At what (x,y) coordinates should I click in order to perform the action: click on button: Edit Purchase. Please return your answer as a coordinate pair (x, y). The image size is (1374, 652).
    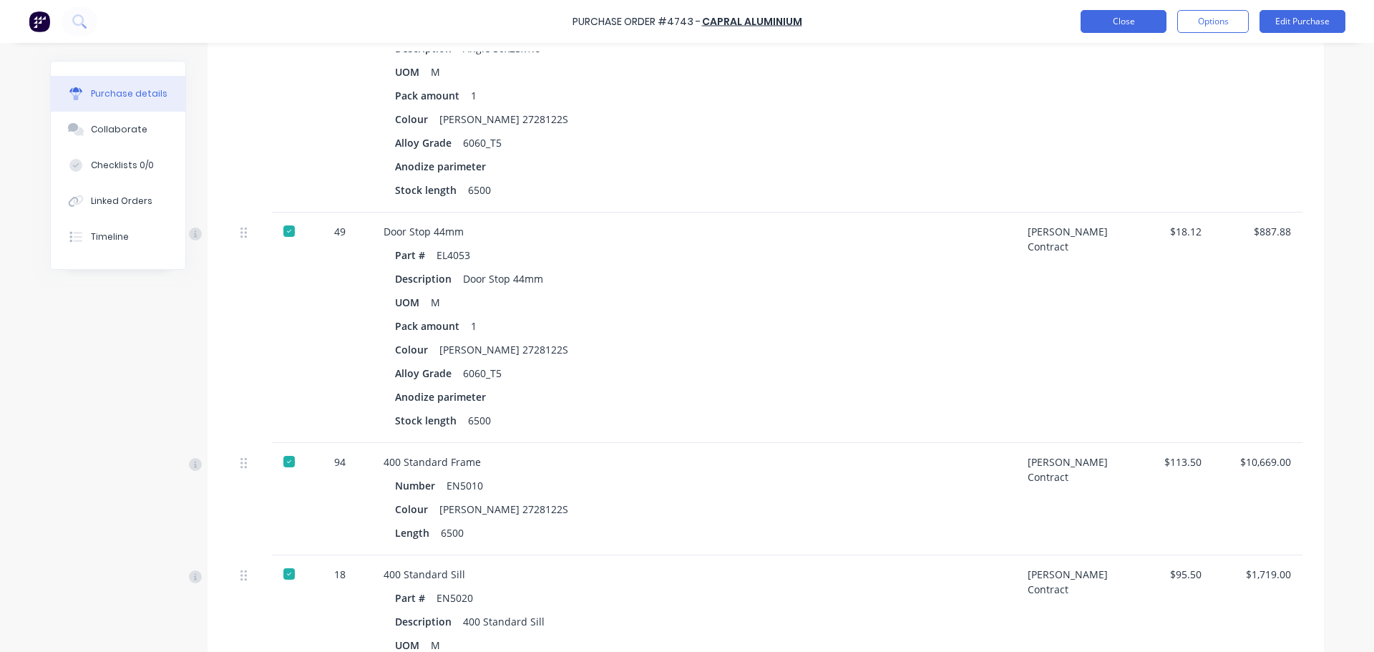
    Looking at the image, I should click on (1302, 21).